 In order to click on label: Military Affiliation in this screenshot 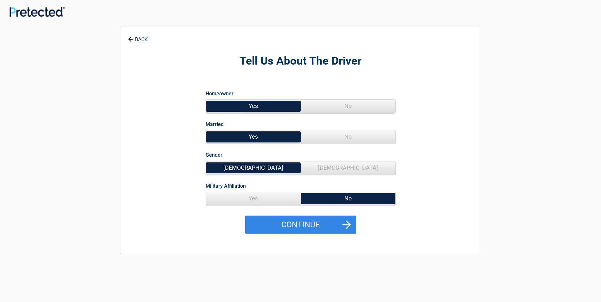, I will do `click(226, 186)`.